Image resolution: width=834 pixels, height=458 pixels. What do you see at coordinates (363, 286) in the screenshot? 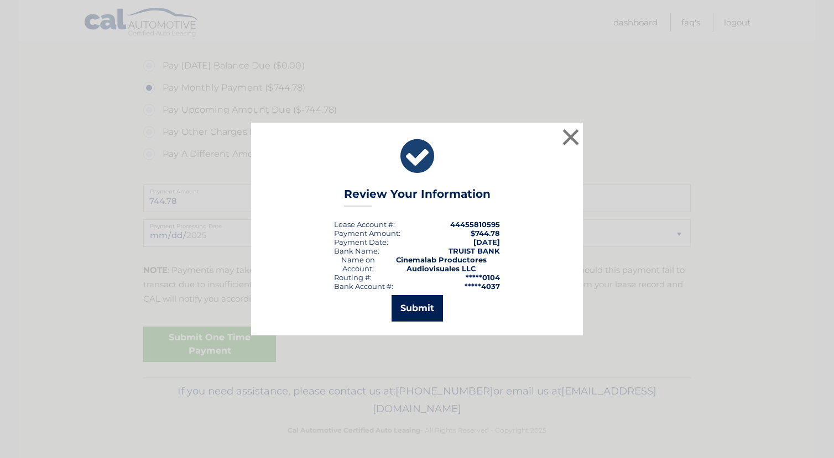
I see `div: Bank Account #:` at bounding box center [363, 286].